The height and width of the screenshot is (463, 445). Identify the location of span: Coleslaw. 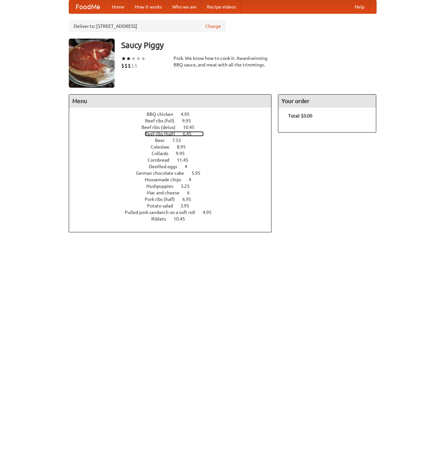
(163, 147).